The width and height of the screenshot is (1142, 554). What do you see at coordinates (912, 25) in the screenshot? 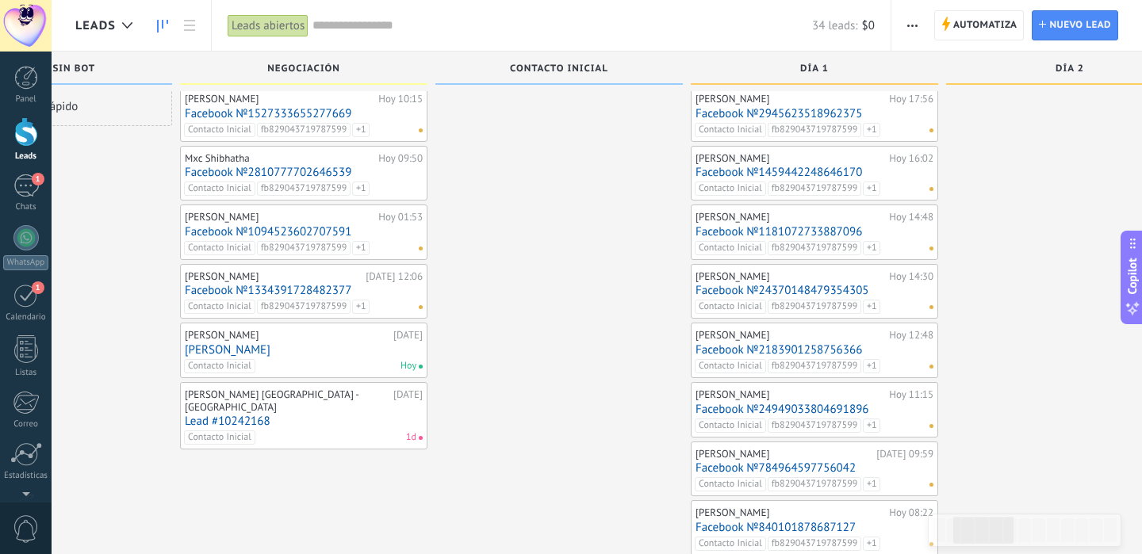
I see `button: Más` at bounding box center [912, 25].